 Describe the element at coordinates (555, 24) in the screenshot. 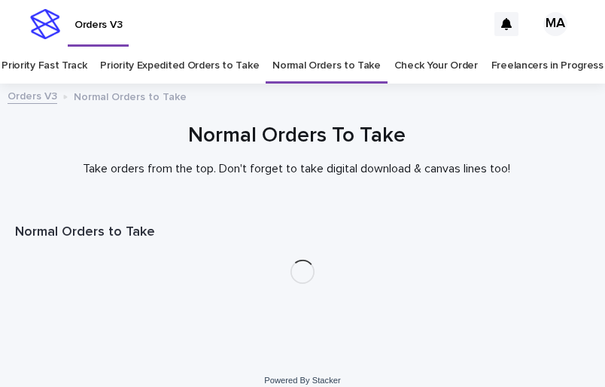

I see `div: MA` at that location.